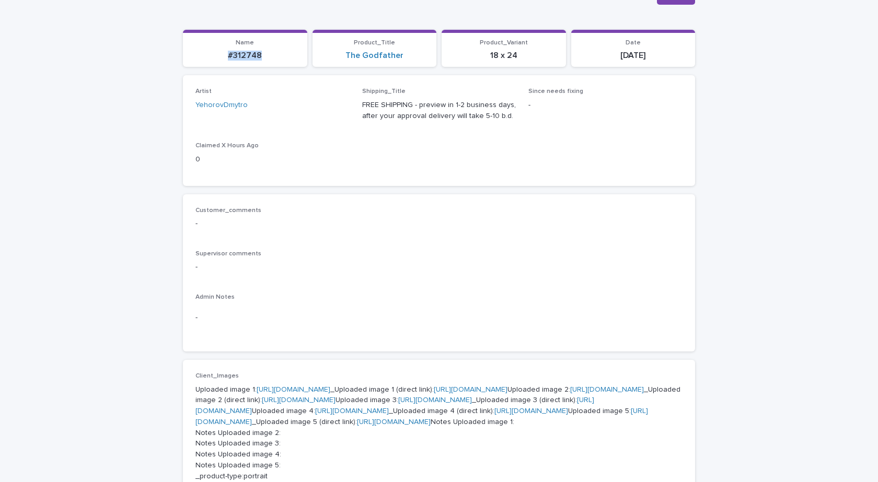 The width and height of the screenshot is (878, 482). Describe the element at coordinates (217, 376) in the screenshot. I see `span: Client_Images` at that location.